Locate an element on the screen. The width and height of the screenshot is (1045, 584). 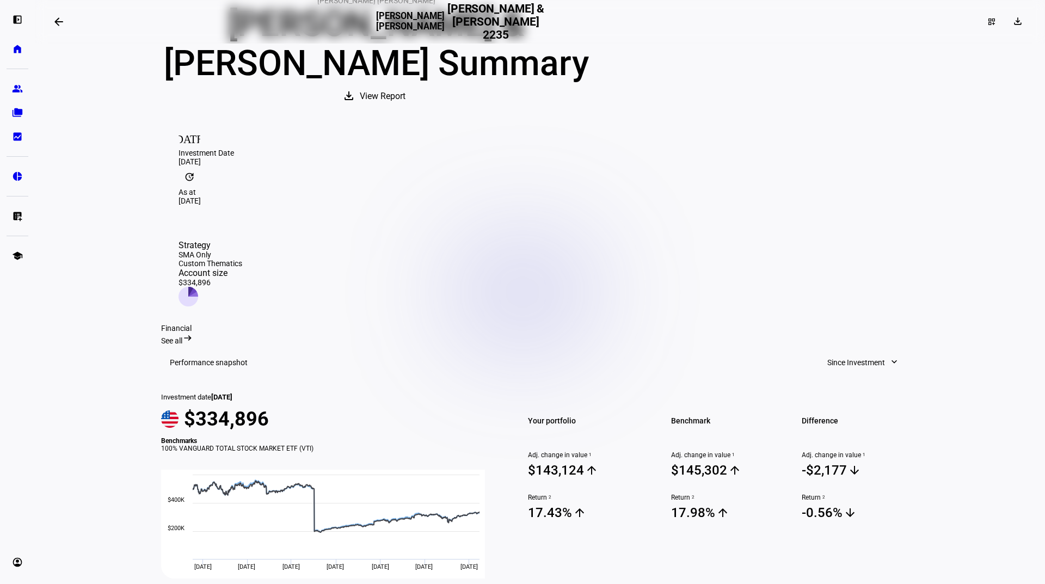
div: Financial is located at coordinates (540, 328).